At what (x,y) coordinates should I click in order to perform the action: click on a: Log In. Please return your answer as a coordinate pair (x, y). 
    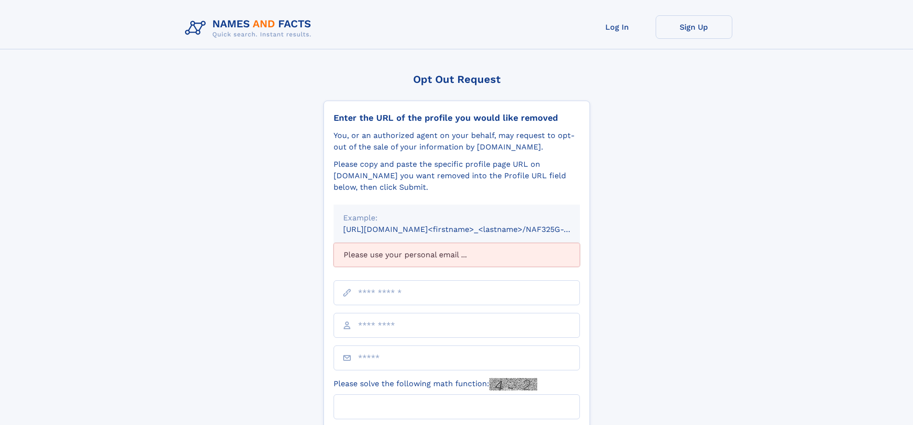
    Looking at the image, I should click on (617, 27).